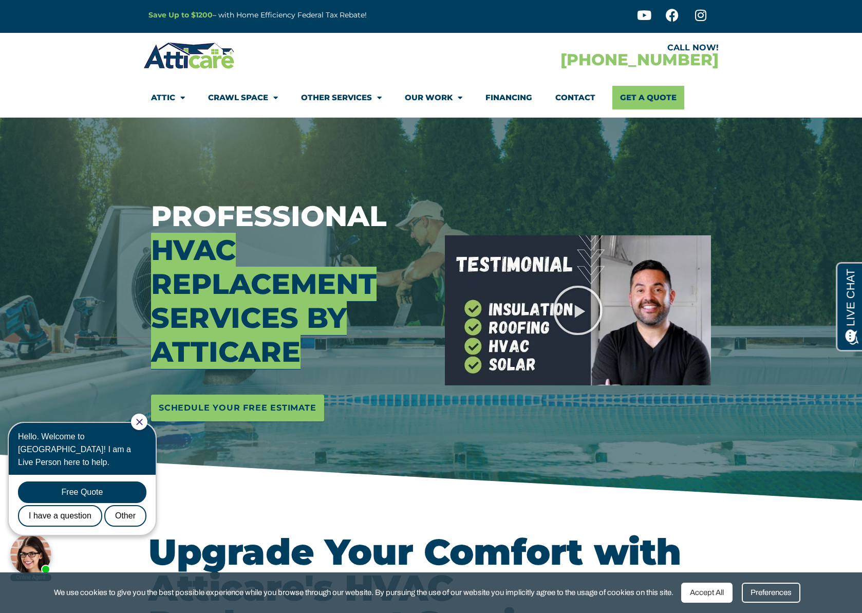  What do you see at coordinates (26, 165) in the screenshot?
I see `div: Online Agent` at bounding box center [26, 165].